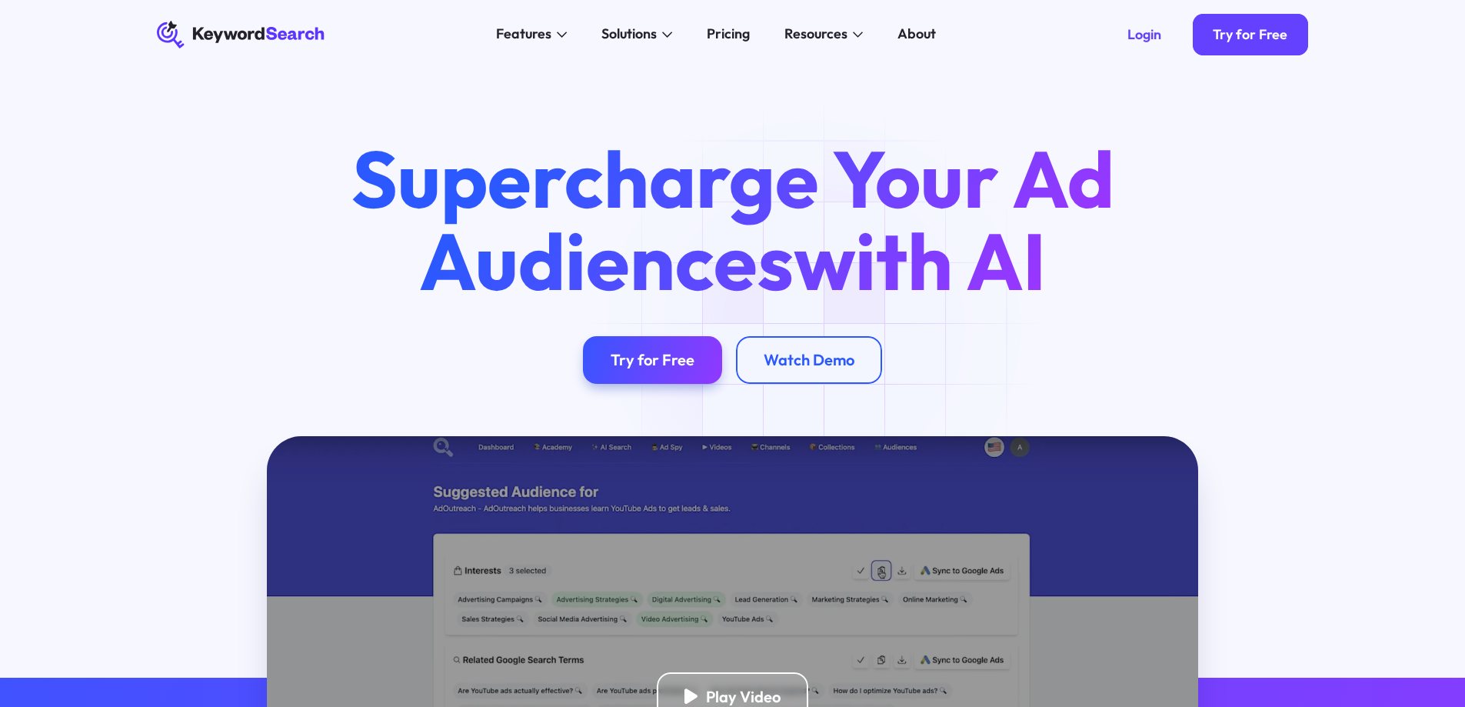  Describe the element at coordinates (629, 34) in the screenshot. I see `div: Solutions` at that location.